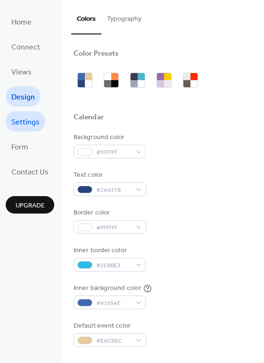 This screenshot has width=264, height=363. I want to click on a: Connect, so click(25, 46).